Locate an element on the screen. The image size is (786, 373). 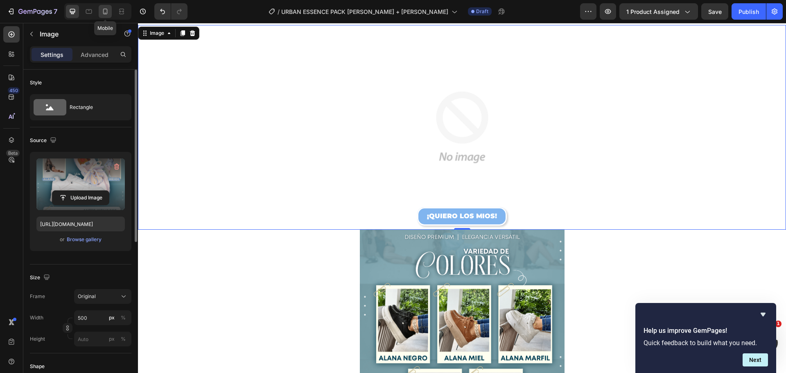
div: Undo/Redo is located at coordinates (171, 11).